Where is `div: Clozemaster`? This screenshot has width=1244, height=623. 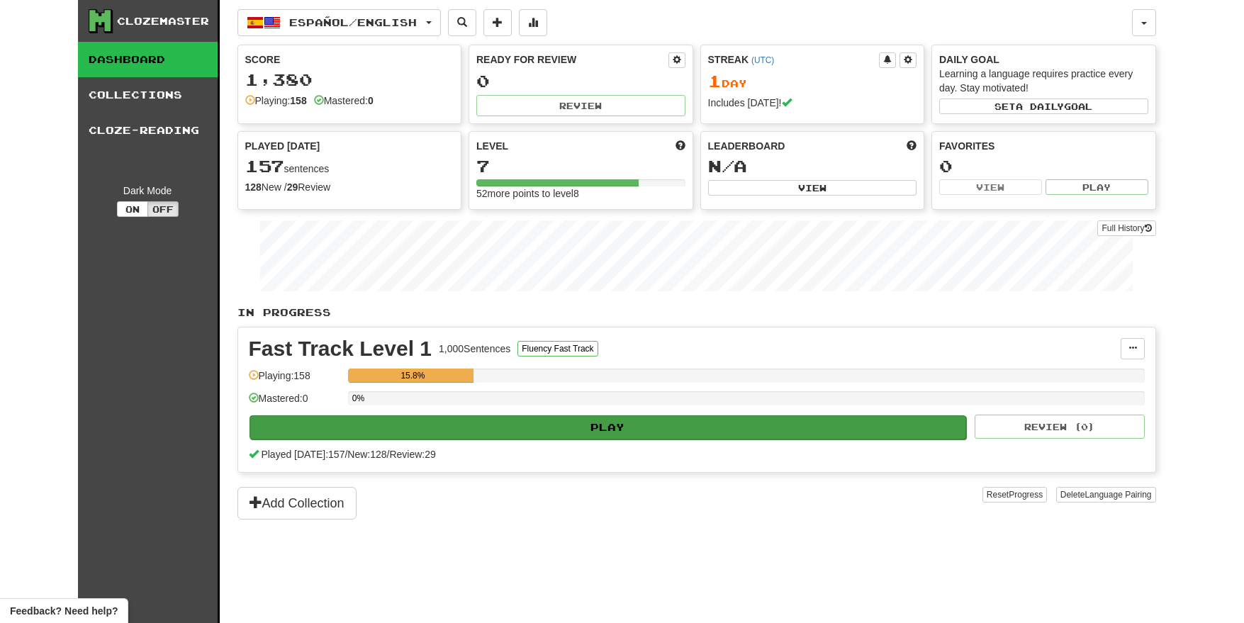
div: Clozemaster is located at coordinates (163, 21).